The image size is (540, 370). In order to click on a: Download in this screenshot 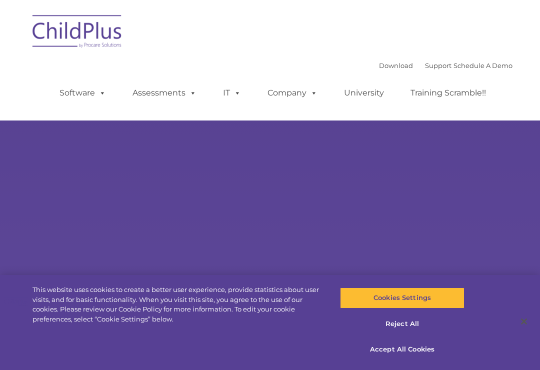, I will do `click(396, 65)`.